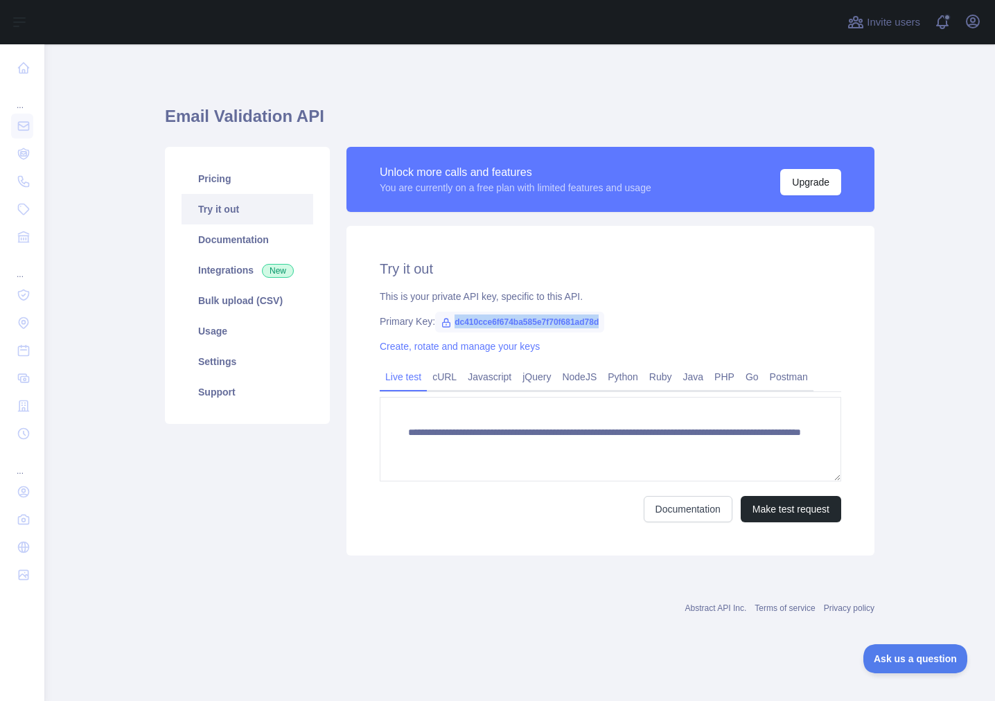 The width and height of the screenshot is (995, 701). What do you see at coordinates (611, 297) in the screenshot?
I see `div: This is your private API key, specific to this API.` at bounding box center [611, 297].